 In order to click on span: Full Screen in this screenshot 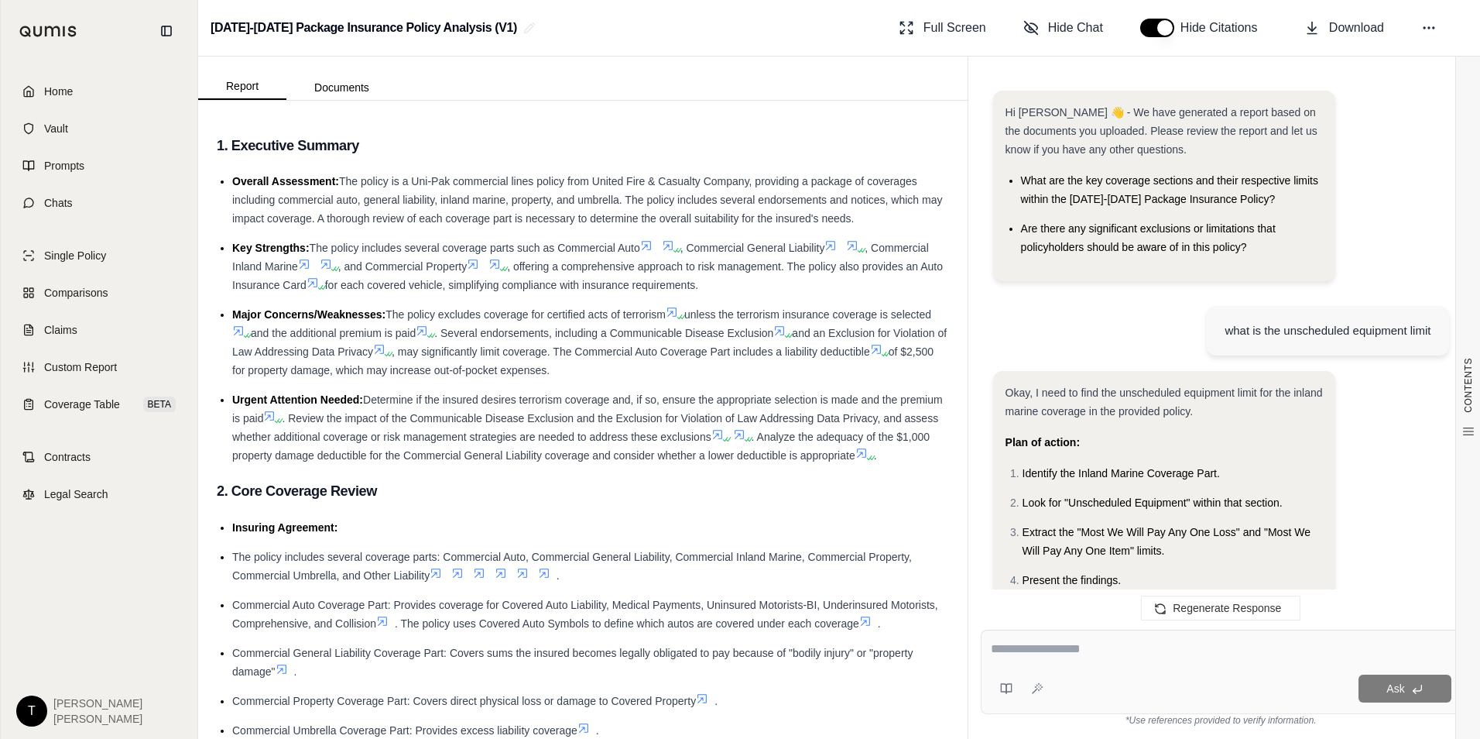, I will do `click(955, 28)`.